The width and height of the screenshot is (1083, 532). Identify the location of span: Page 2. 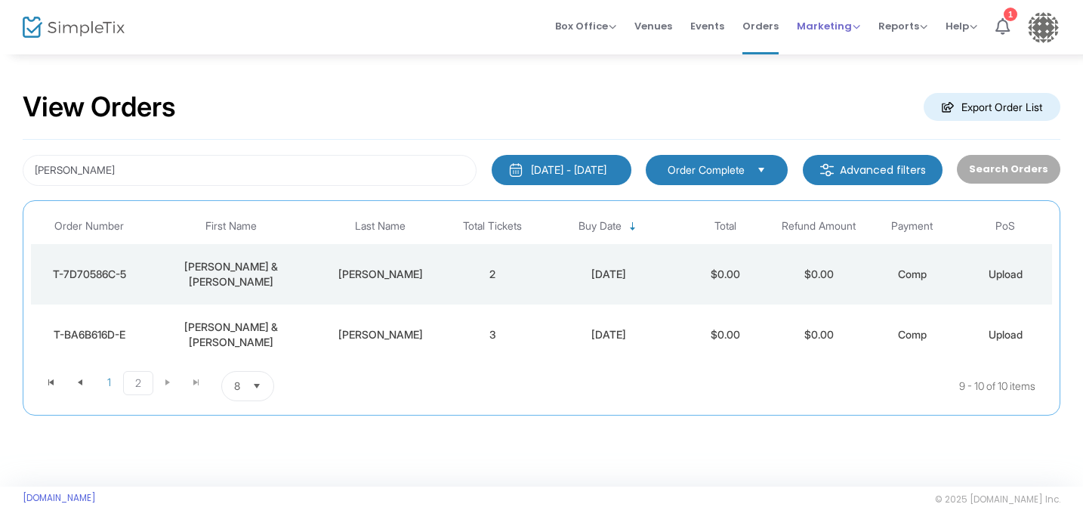
(138, 383).